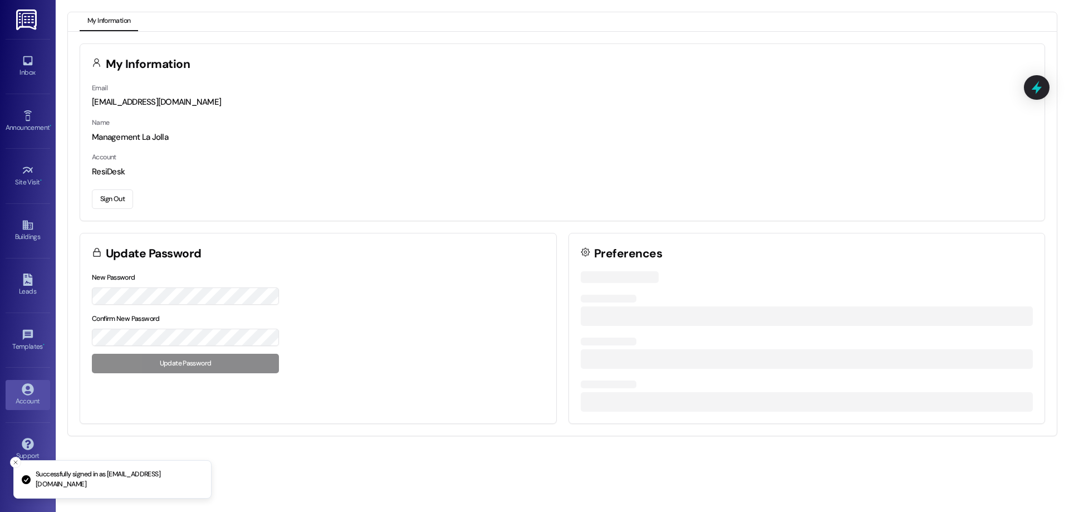 The image size is (1069, 512). I want to click on h3: Preferences, so click(628, 253).